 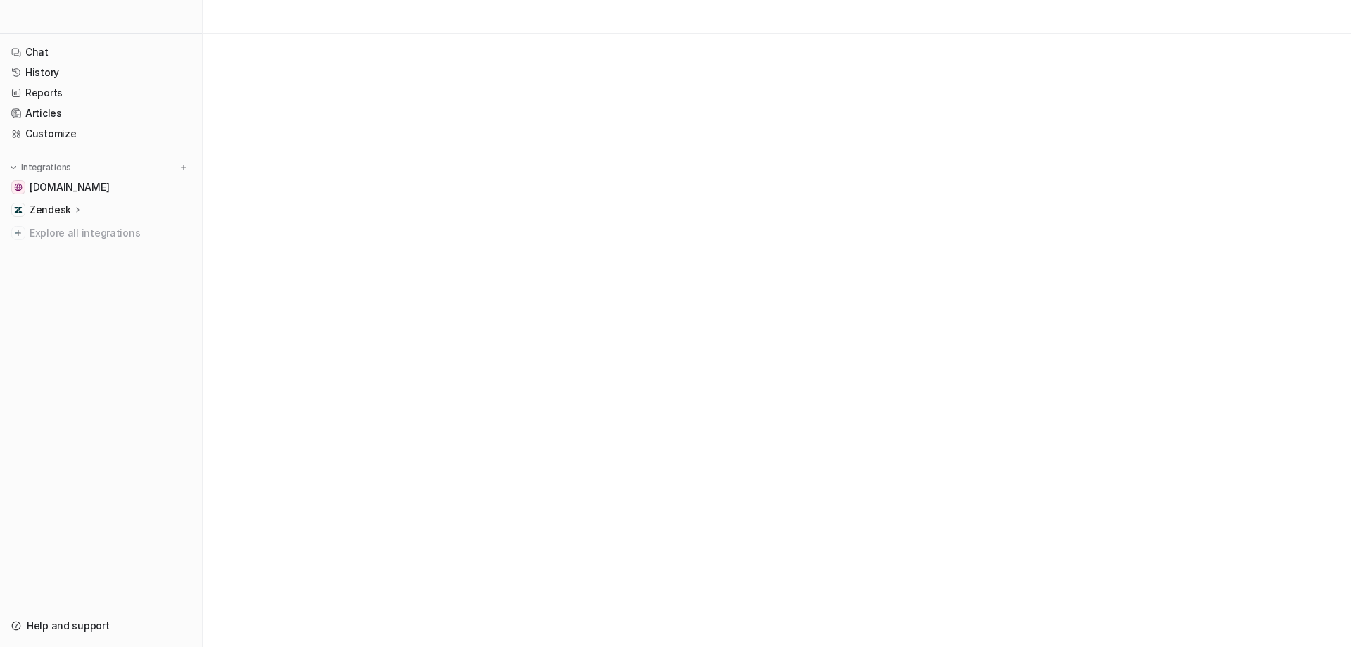 I want to click on p: Integrations, so click(x=46, y=168).